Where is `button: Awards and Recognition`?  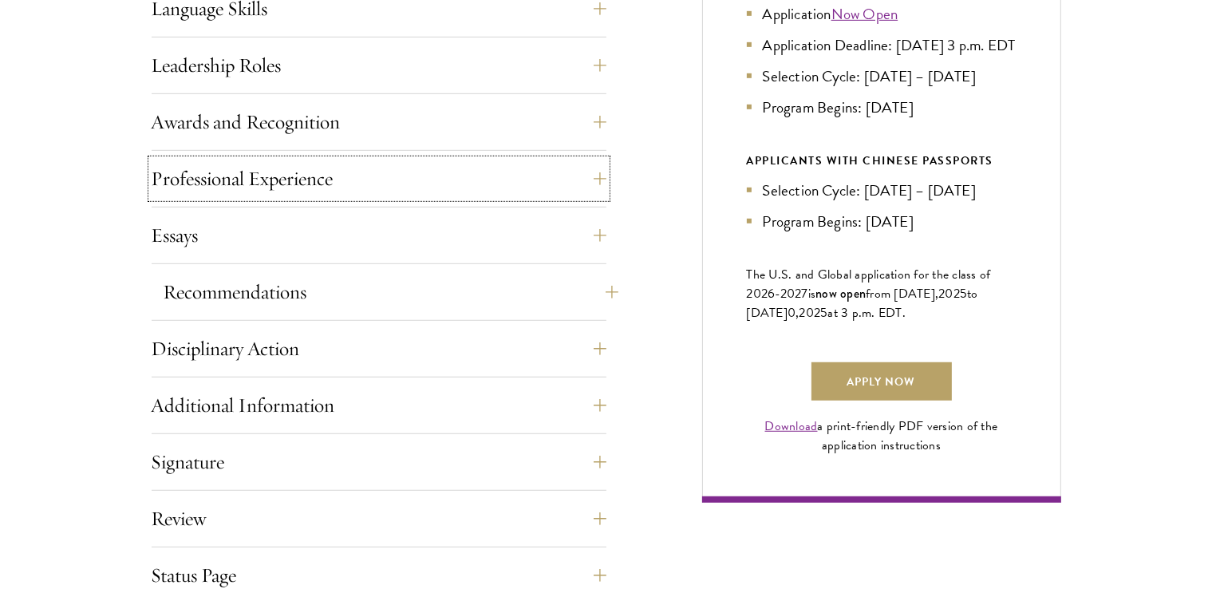
button: Awards and Recognition is located at coordinates (379, 122).